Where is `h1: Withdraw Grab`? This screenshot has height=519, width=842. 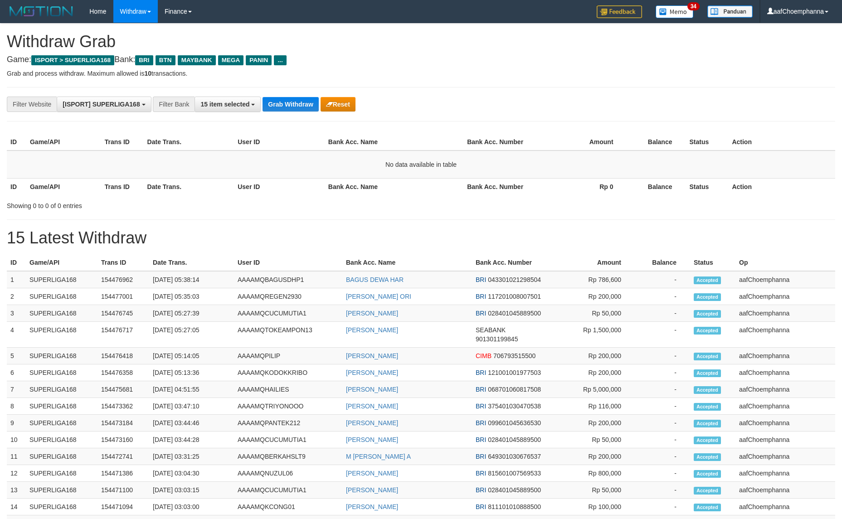 h1: Withdraw Grab is located at coordinates (421, 42).